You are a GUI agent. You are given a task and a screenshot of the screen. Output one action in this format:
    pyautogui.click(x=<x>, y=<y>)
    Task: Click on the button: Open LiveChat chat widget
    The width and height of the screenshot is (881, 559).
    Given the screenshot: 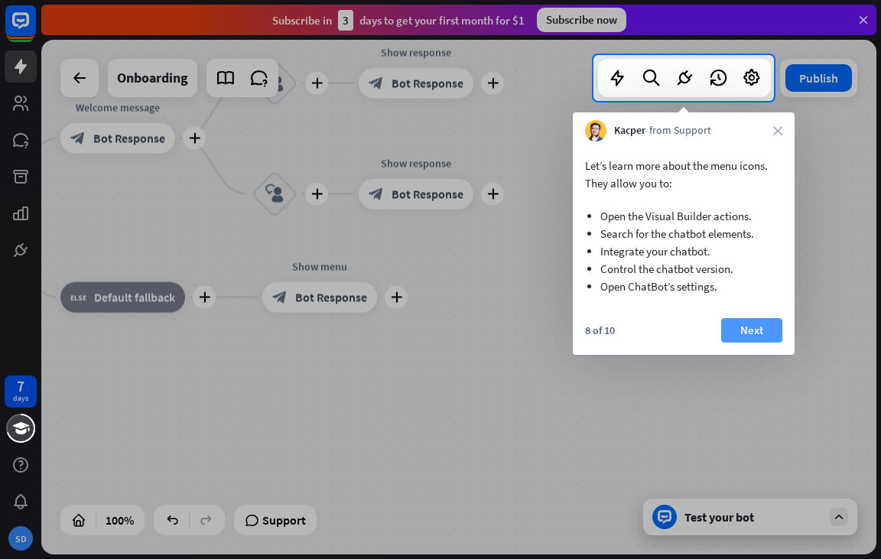 What is the action you would take?
    pyautogui.click(x=35, y=29)
    